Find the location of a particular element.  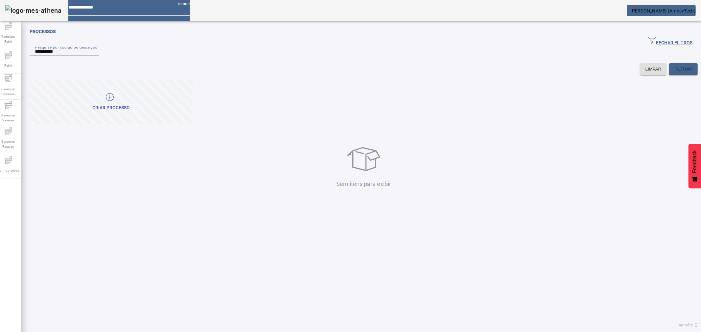

img: logo-mes-athena is located at coordinates (33, 11).